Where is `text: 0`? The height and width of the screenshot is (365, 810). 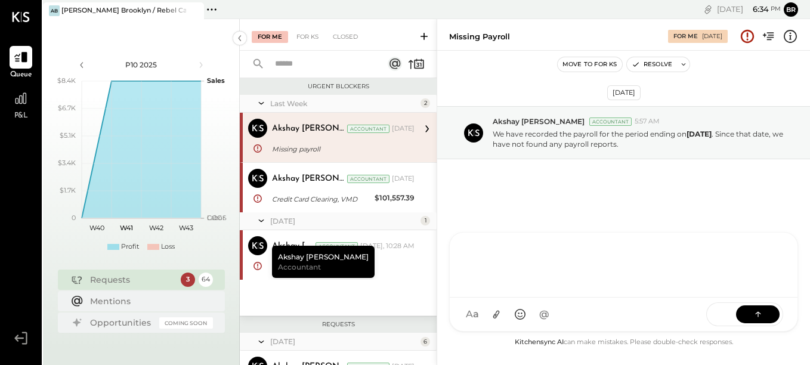
text: 0 is located at coordinates (73, 218).